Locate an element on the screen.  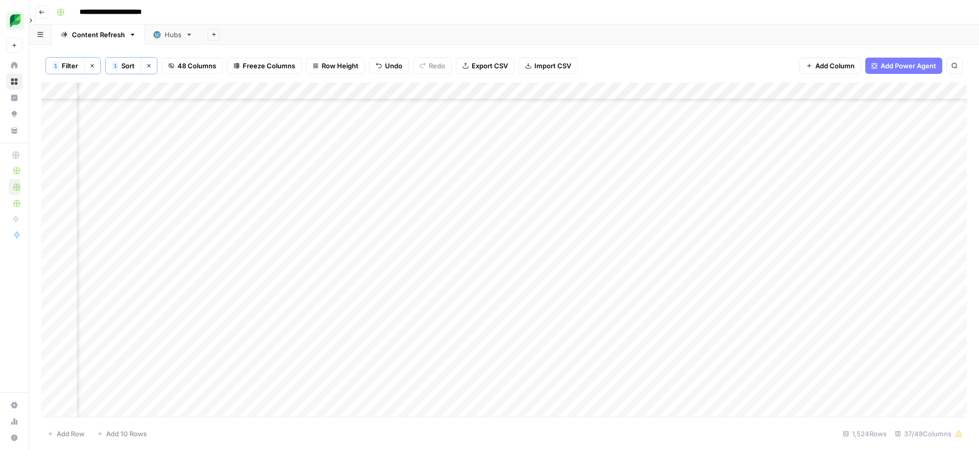
span: Redo is located at coordinates (437, 66).